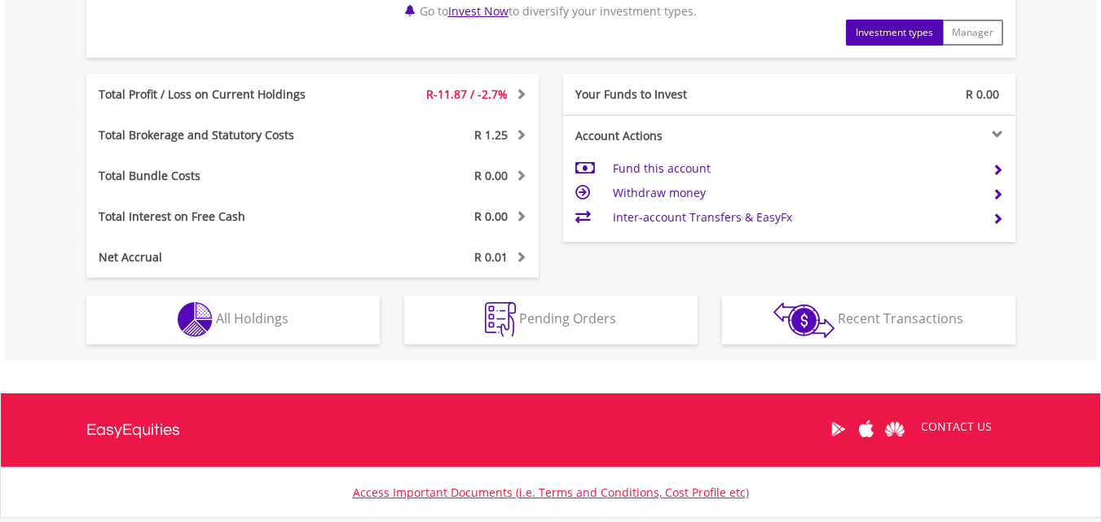 This screenshot has width=1101, height=522. Describe the element at coordinates (895, 429) in the screenshot. I see `a: Huawei` at that location.